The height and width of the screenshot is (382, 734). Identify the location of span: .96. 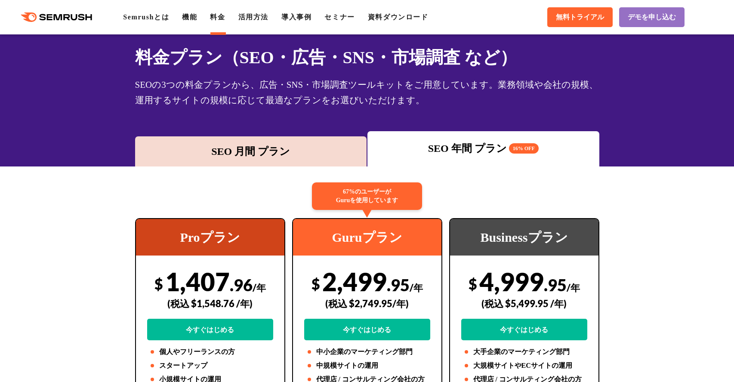
(241, 285).